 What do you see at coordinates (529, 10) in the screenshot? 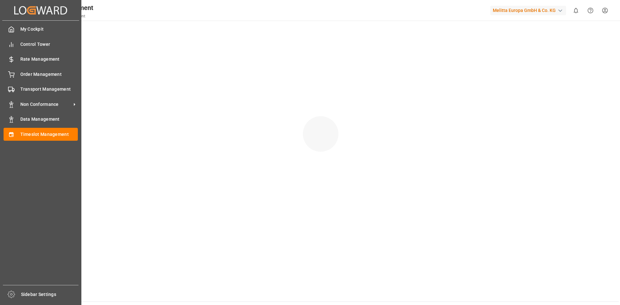
I see `button: Melitta Europa GmbH & Co. KG` at bounding box center [529, 10].